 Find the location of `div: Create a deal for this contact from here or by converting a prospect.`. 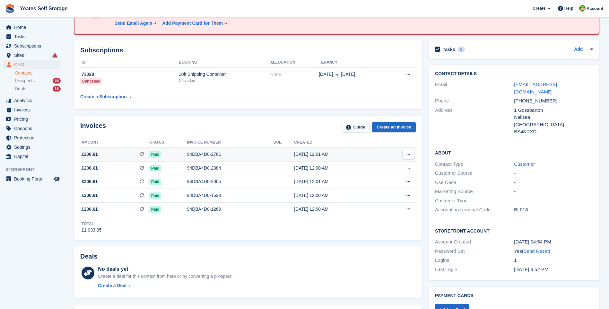

div: Create a deal for this contact from here or by converting a prospect. is located at coordinates (165, 276).